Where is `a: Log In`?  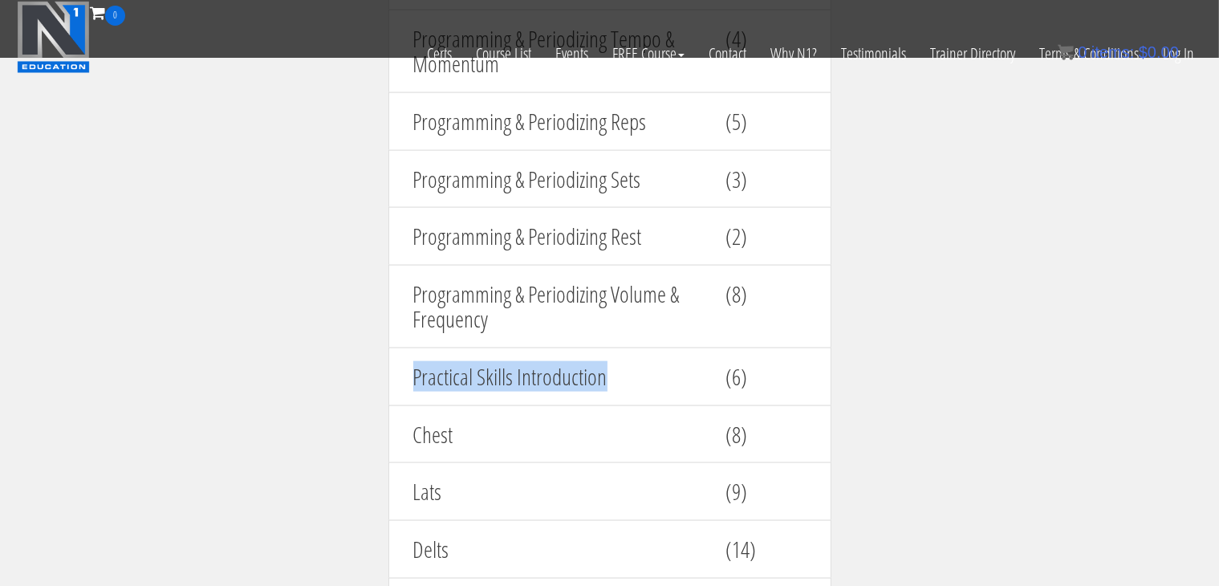
a: Log In is located at coordinates (1178, 54).